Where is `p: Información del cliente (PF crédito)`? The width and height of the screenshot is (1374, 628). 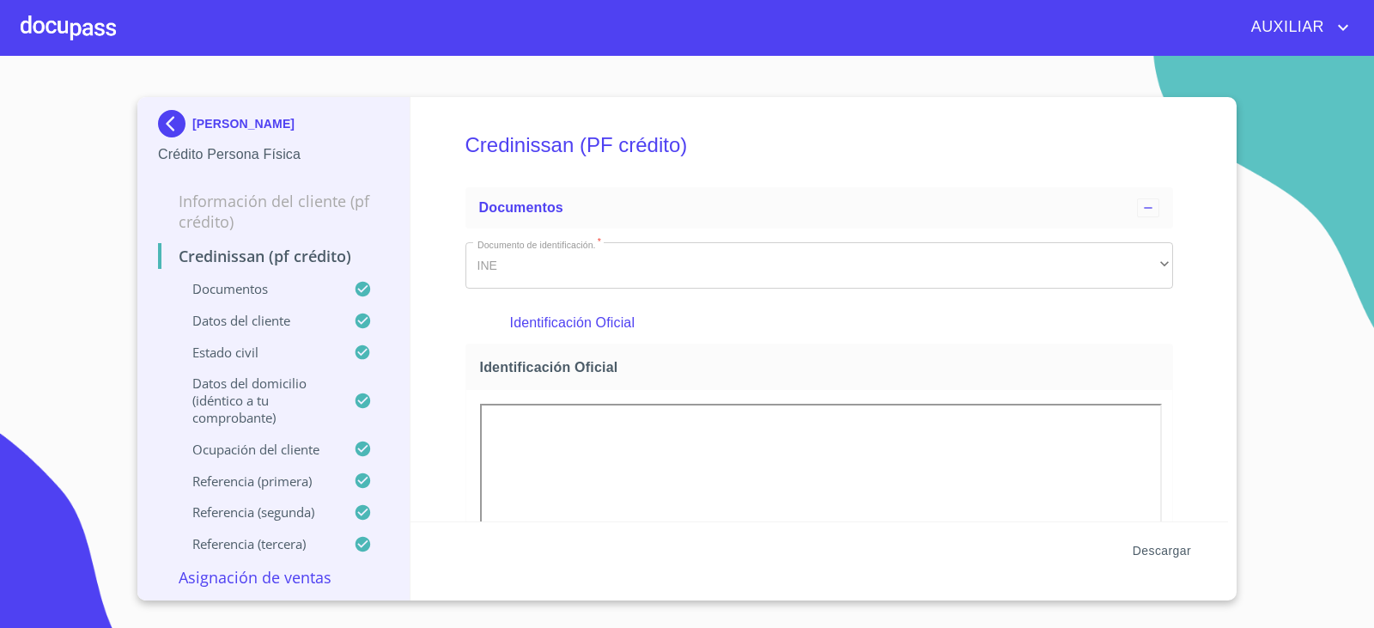 p: Información del cliente (PF crédito) is located at coordinates (273, 211).